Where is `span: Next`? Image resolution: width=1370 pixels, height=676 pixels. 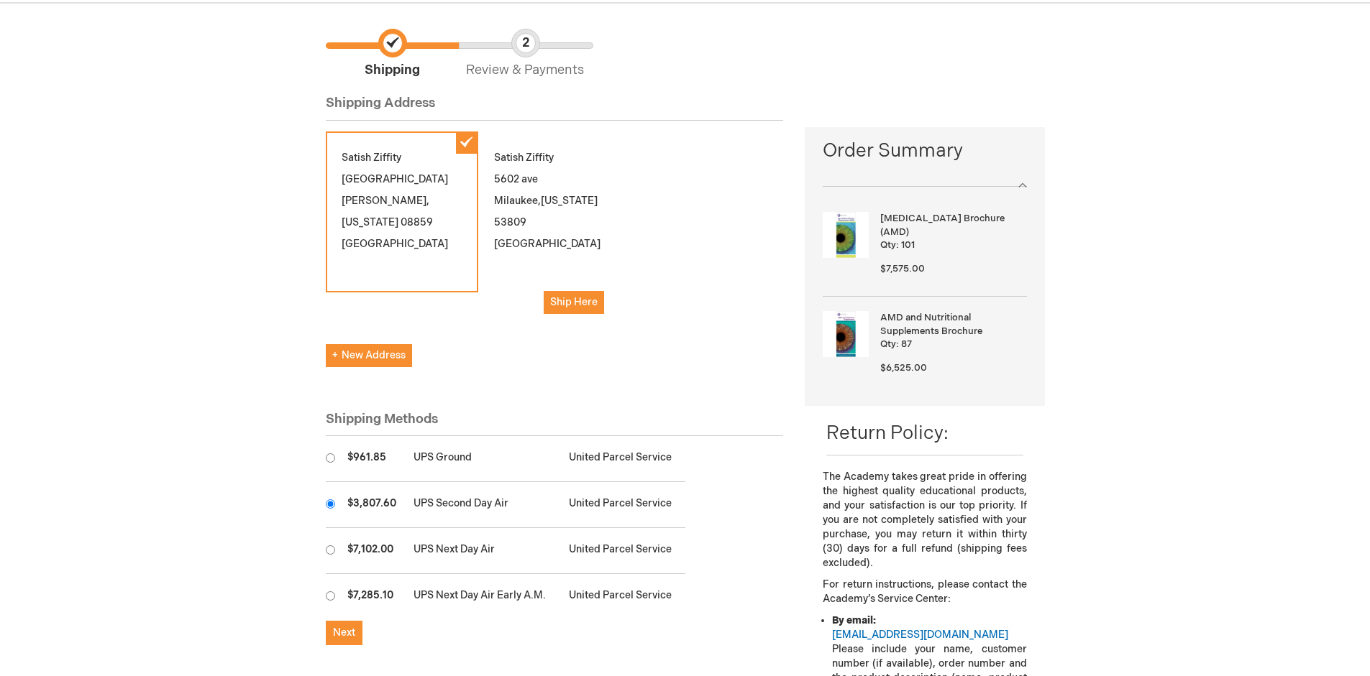 span: Next is located at coordinates (344, 633).